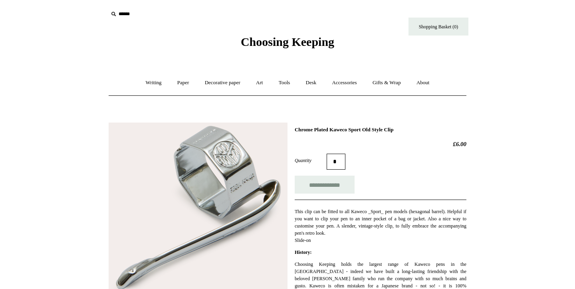 Image resolution: width=575 pixels, height=289 pixels. I want to click on h1: Chrome Plated Kaweco Sport Old Style Clip, so click(381, 130).